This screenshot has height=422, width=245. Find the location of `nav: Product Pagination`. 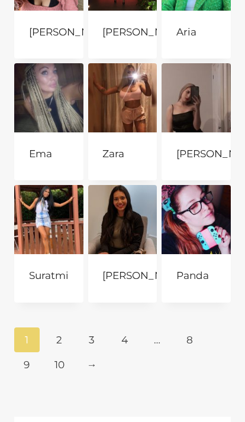

nav: Product Pagination is located at coordinates (122, 352).